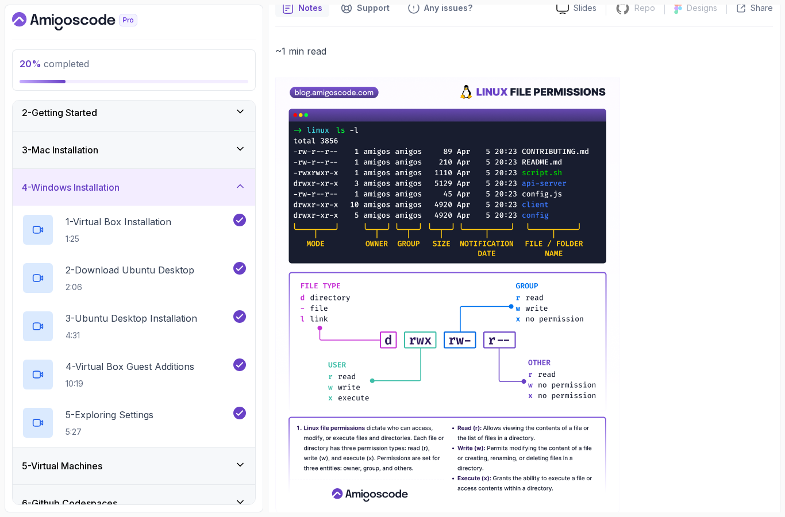 Image resolution: width=785 pixels, height=517 pixels. Describe the element at coordinates (702, 8) in the screenshot. I see `p: Designs` at that location.